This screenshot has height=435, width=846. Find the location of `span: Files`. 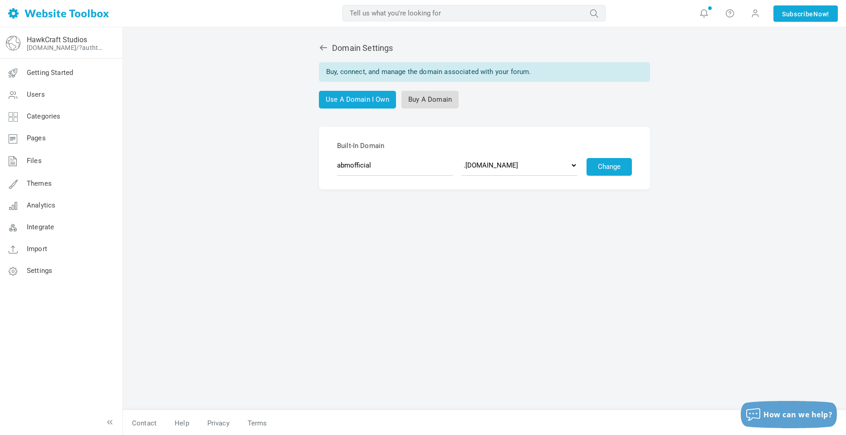

span: Files is located at coordinates (34, 161).